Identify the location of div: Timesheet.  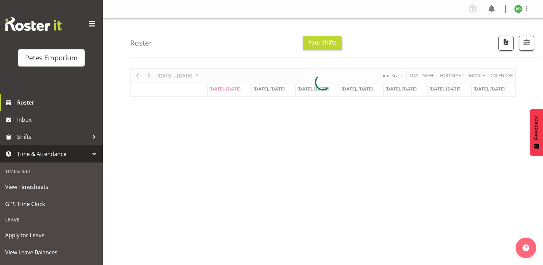
(51, 171).